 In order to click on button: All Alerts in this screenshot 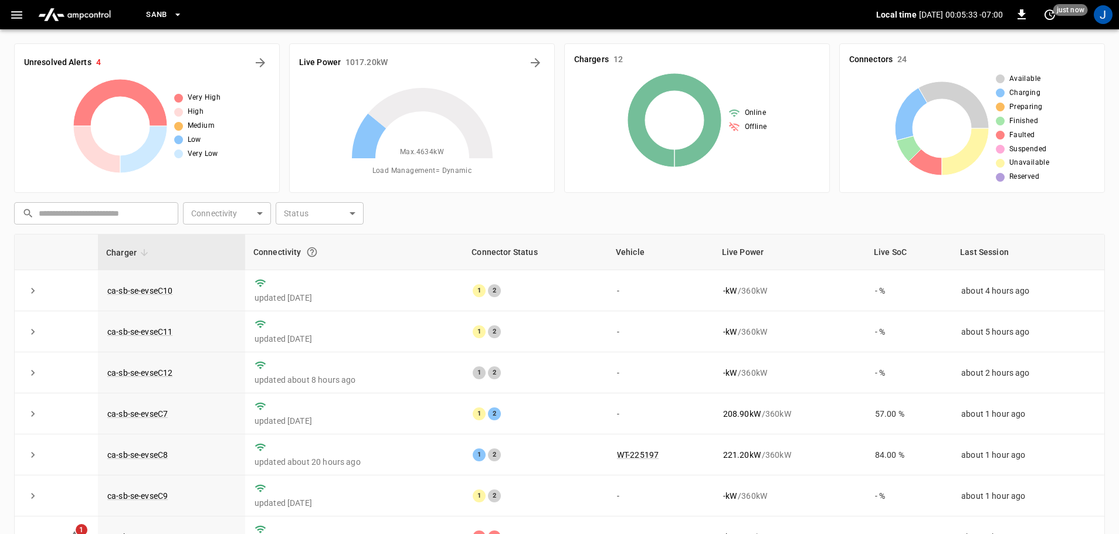, I will do `click(260, 63)`.